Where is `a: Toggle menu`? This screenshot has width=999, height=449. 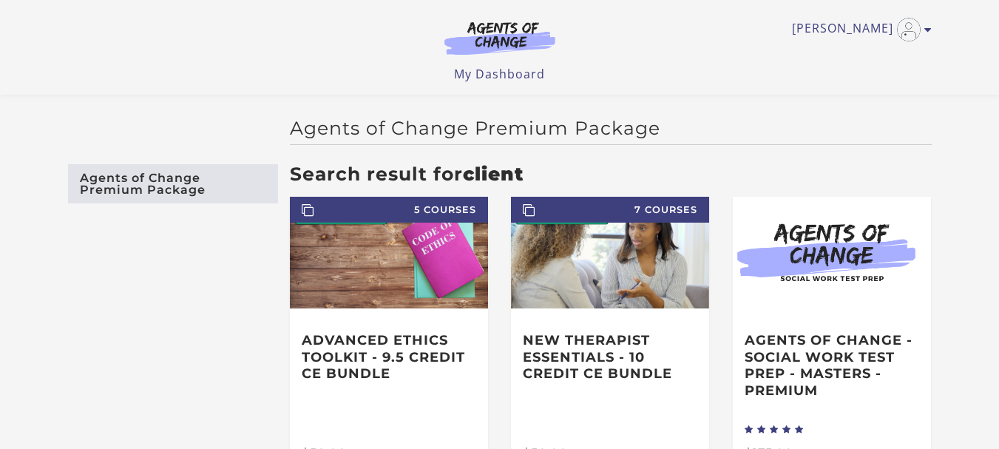 a: Toggle menu is located at coordinates (858, 30).